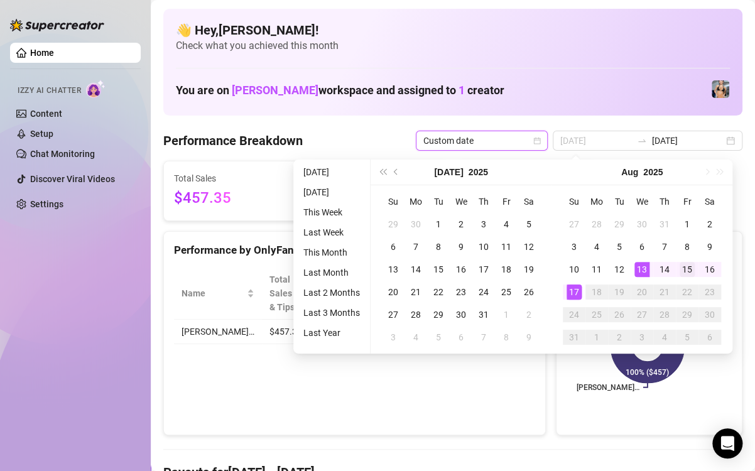 The image size is (755, 471). What do you see at coordinates (620, 247) in the screenshot?
I see `td: 2025-08-05` at bounding box center [620, 247].